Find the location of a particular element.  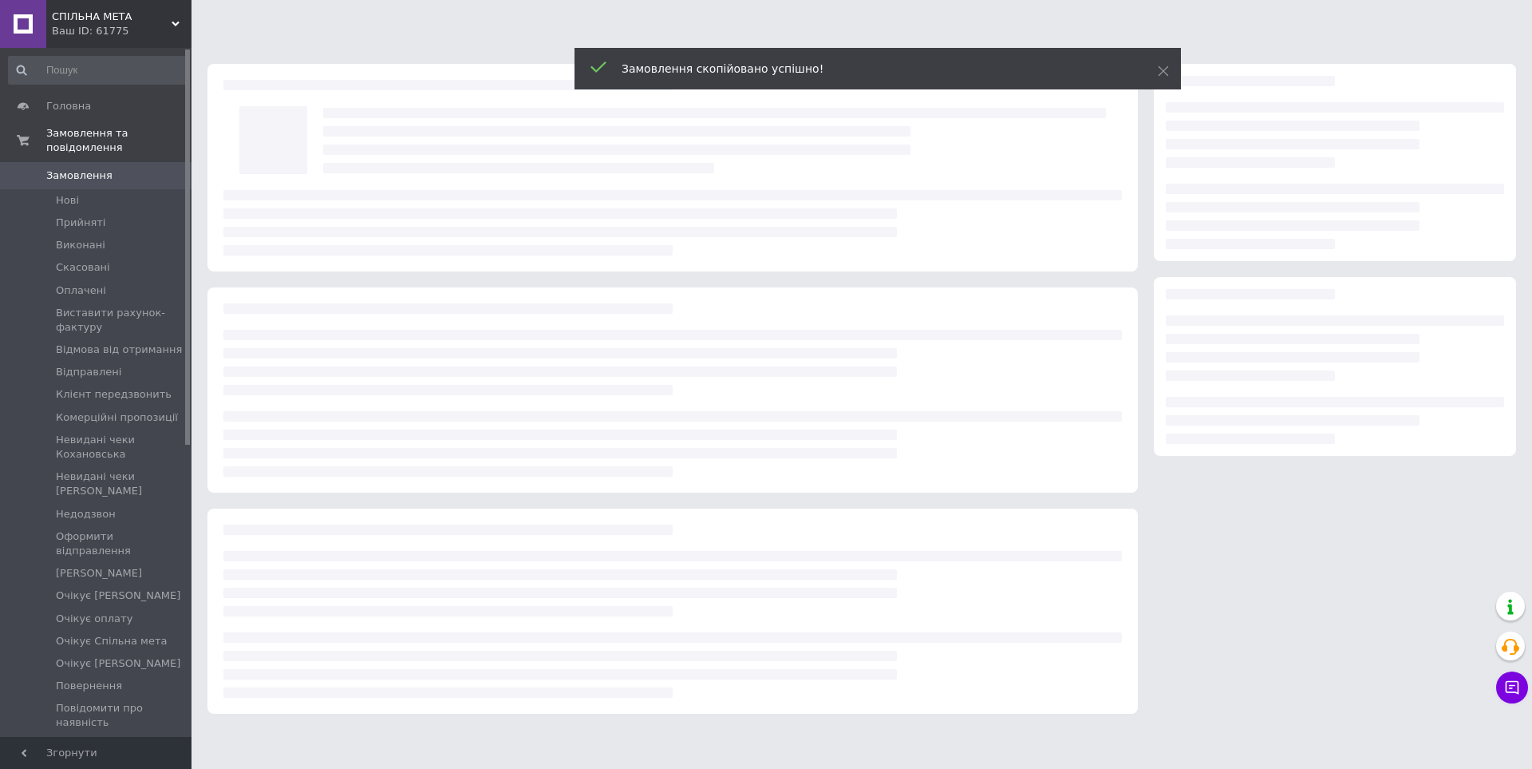

span: Очікує оплату is located at coordinates (94, 619).